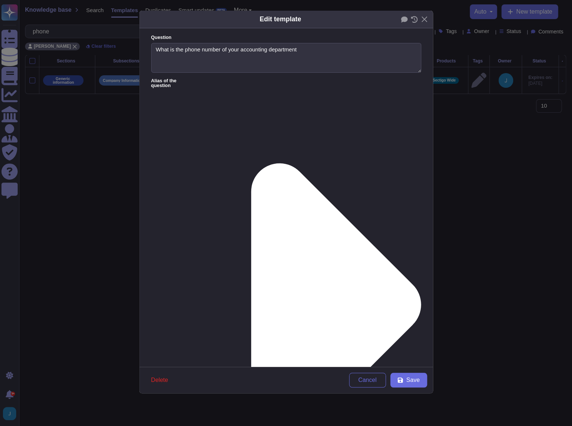 This screenshot has height=426, width=572. I want to click on label: Question, so click(286, 37).